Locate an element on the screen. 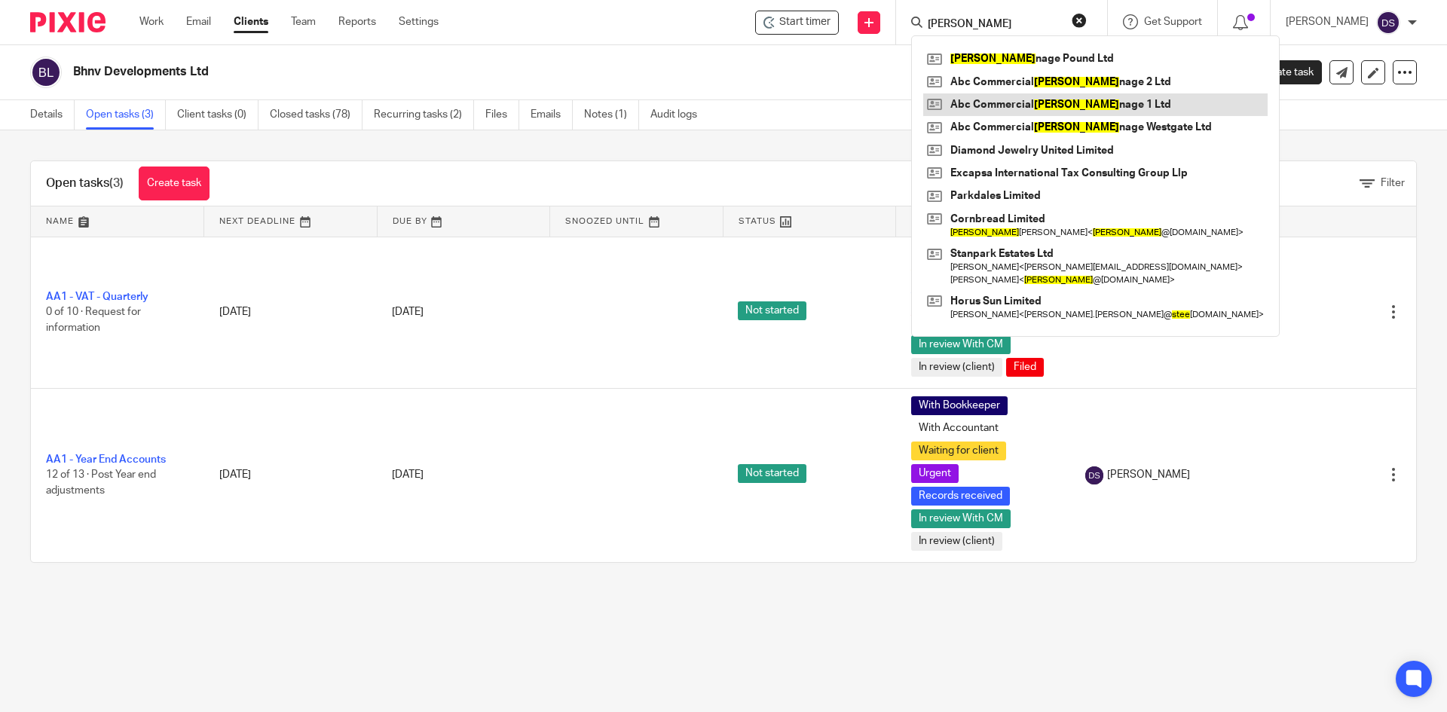 The image size is (1447, 712). a: Reports is located at coordinates (357, 22).